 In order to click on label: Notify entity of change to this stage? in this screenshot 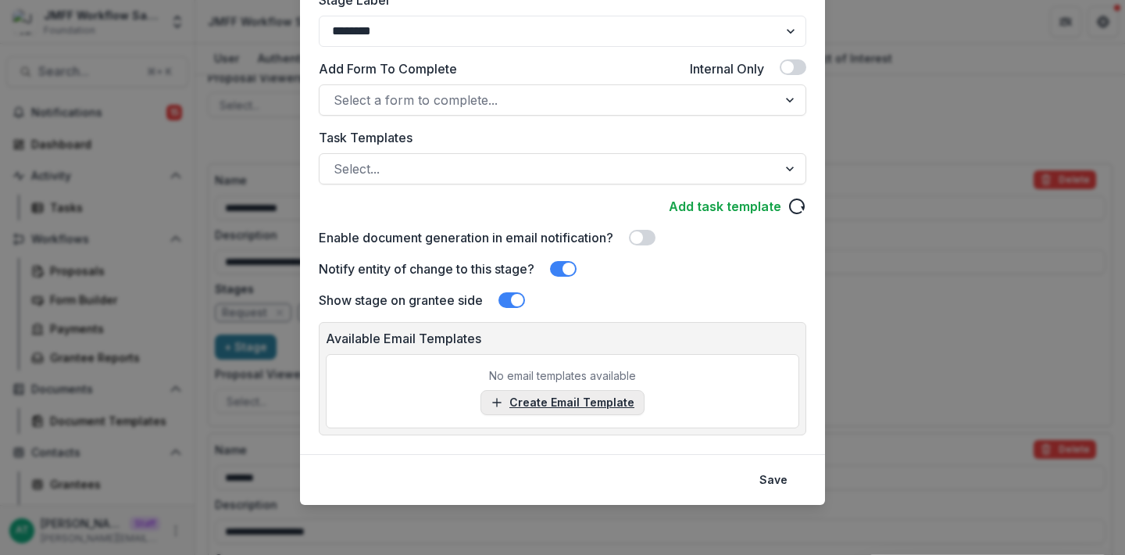, I will do `click(427, 269)`.